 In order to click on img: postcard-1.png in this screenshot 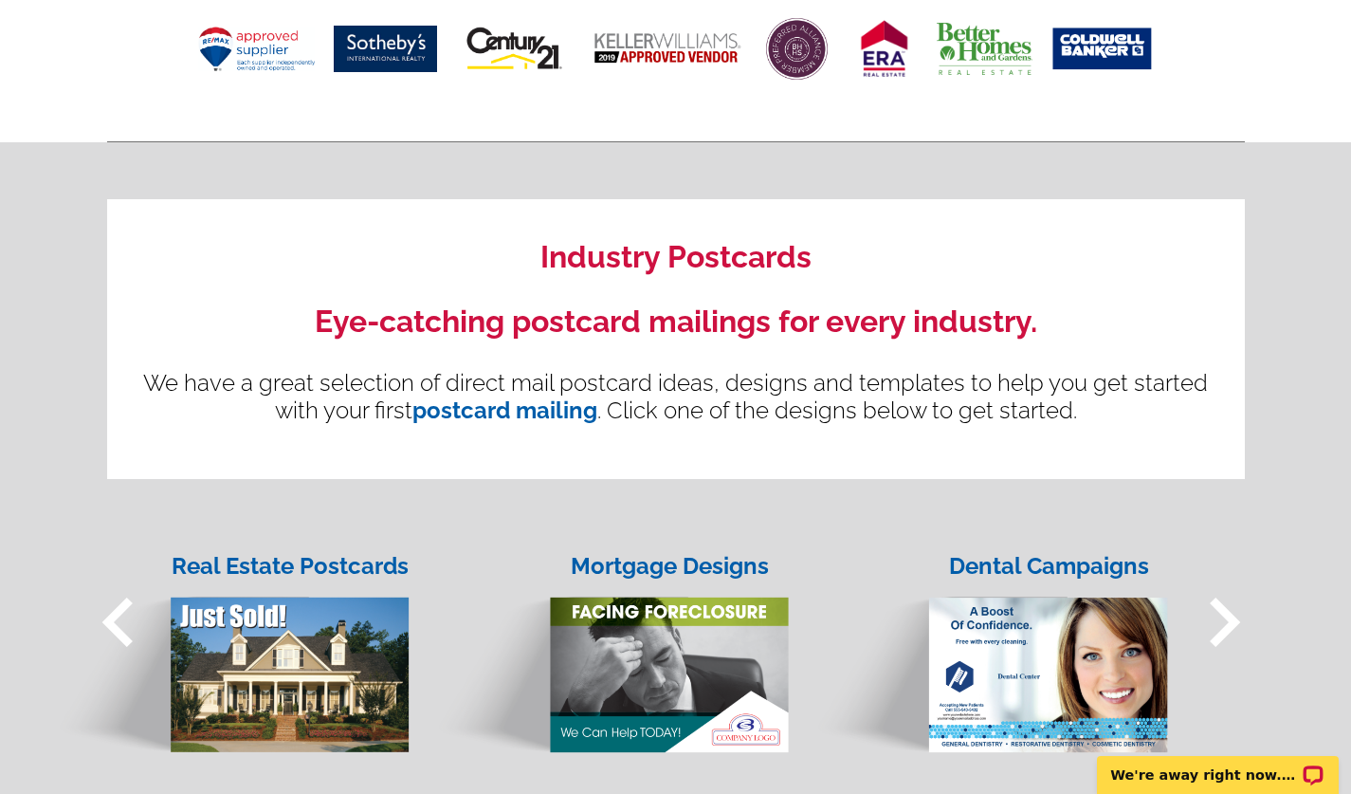, I will do `click(229, 656)`.